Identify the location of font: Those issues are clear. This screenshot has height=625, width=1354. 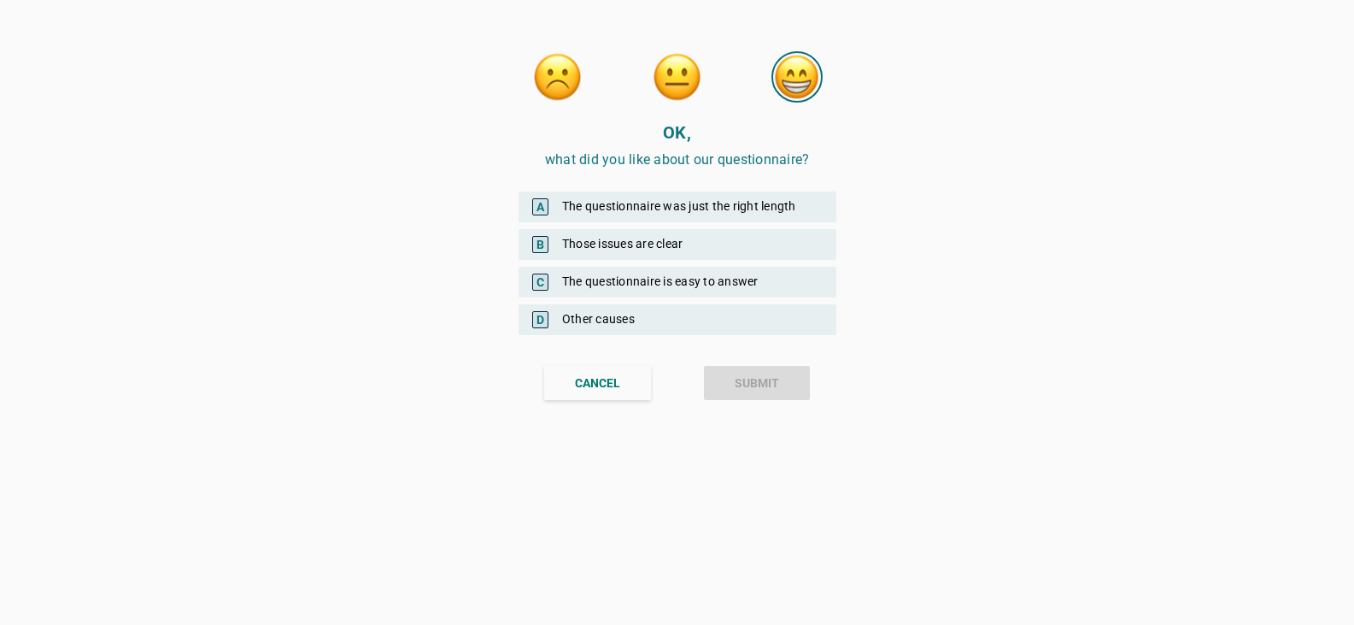
(623, 244).